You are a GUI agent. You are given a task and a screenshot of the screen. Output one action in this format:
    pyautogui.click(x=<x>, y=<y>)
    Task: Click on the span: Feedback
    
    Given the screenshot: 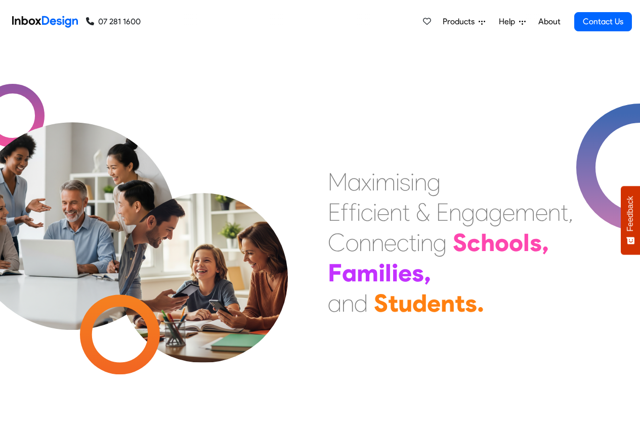 What is the action you would take?
    pyautogui.click(x=630, y=214)
    